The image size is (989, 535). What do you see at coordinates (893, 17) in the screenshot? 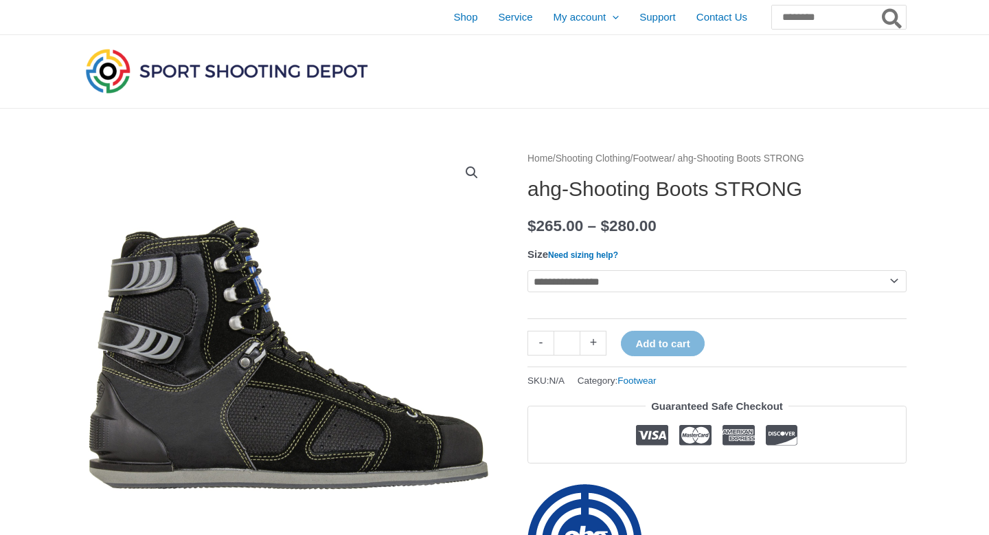
I see `button: Search` at bounding box center [893, 17].